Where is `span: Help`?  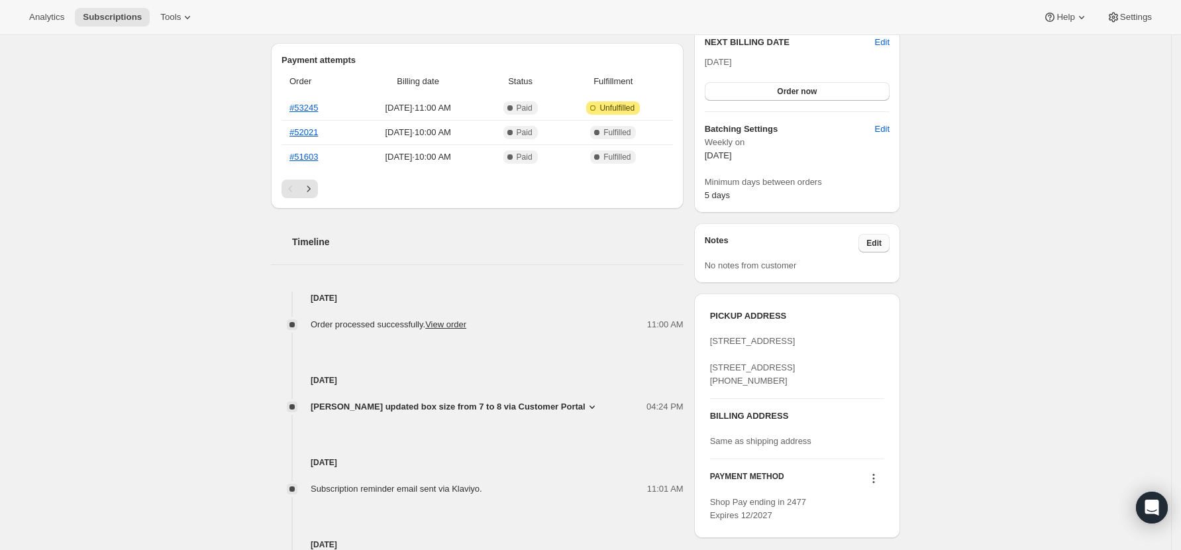
span: Help is located at coordinates (1065, 17).